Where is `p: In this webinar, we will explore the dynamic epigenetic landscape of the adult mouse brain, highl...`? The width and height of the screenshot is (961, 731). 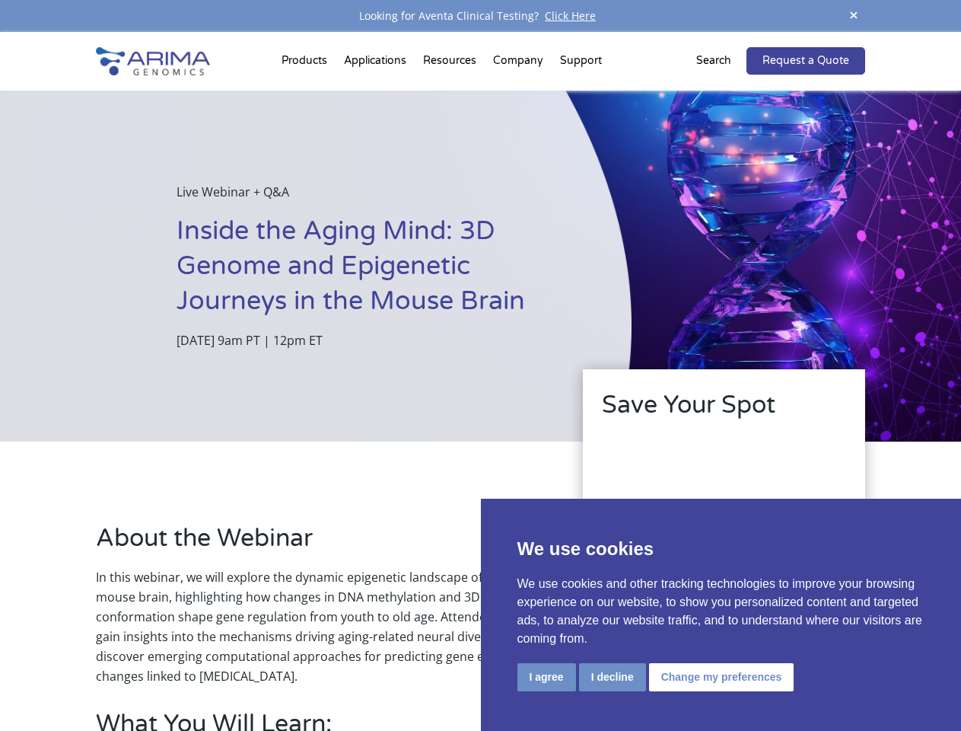 p: In this webinar, we will explore the dynamic epigenetic landscape of the adult mouse brain, highl... is located at coordinates (318, 626).